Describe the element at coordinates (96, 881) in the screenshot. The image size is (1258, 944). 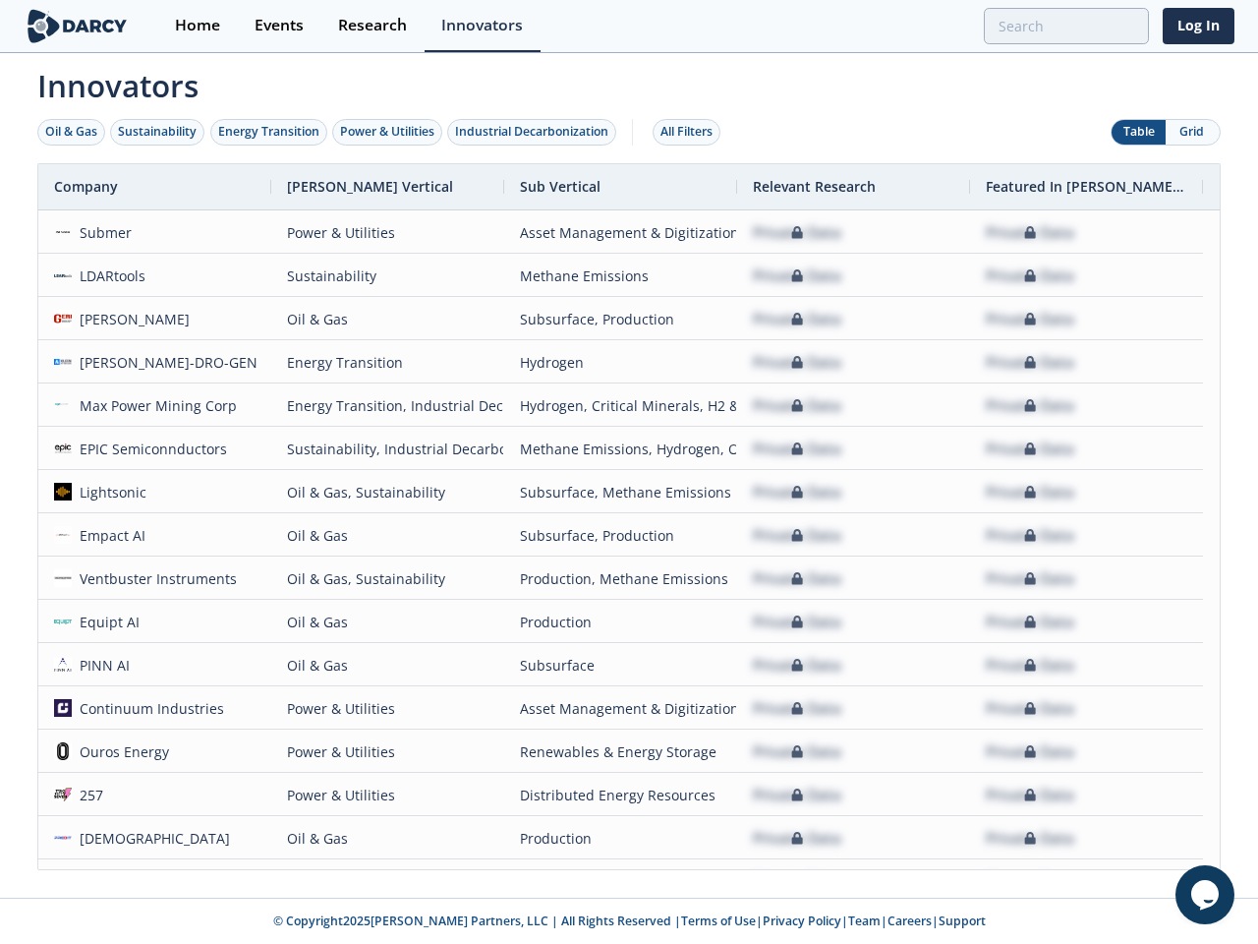
I see `div: Trawa` at that location.